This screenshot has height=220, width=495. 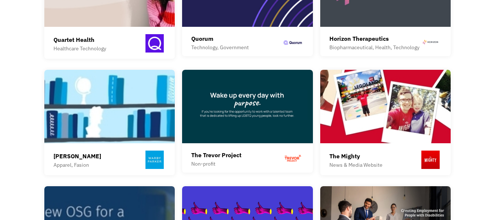 What do you see at coordinates (80, 48) in the screenshot?
I see `div: Healthcare Technology` at bounding box center [80, 48].